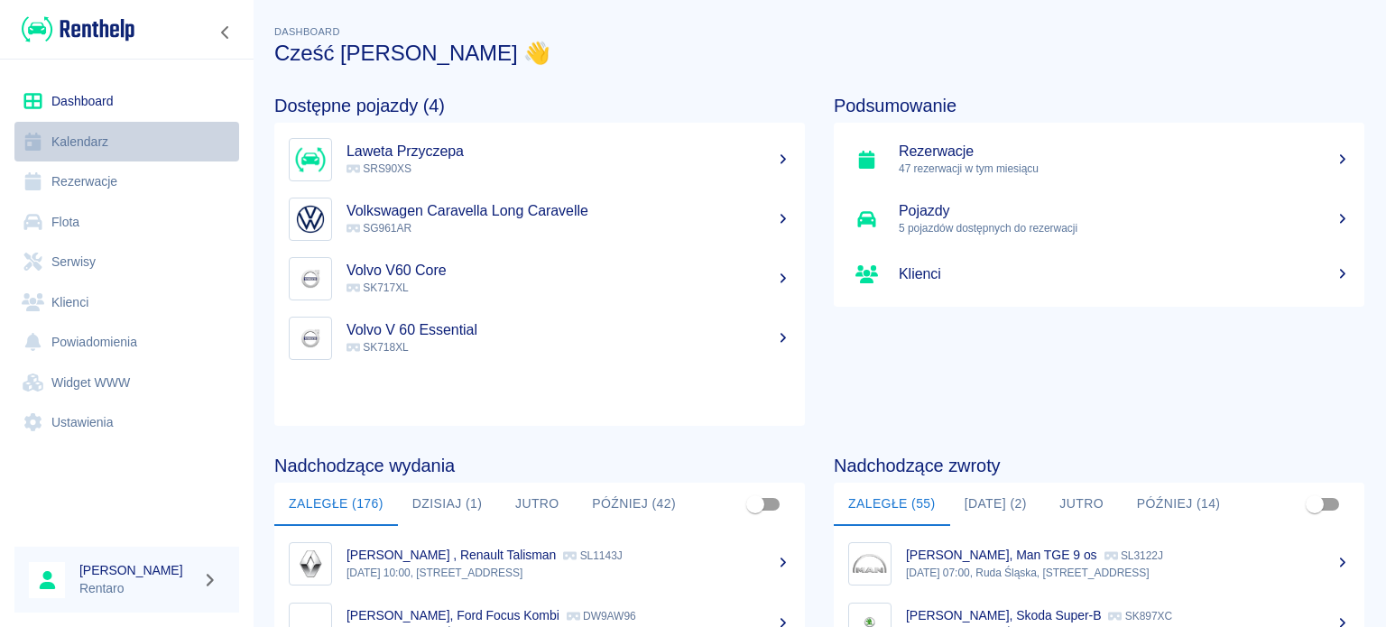 This screenshot has width=1386, height=627. Describe the element at coordinates (568, 330) in the screenshot. I see `h5: Volvo V 60 Essential` at that location.